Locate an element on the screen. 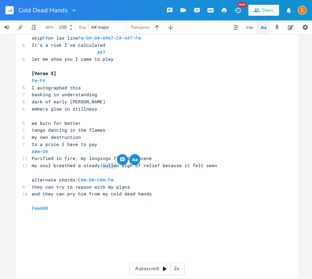 Image resolution: width=312 pixels, height=279 pixels. span: Fmadd9 is located at coordinates (40, 208).